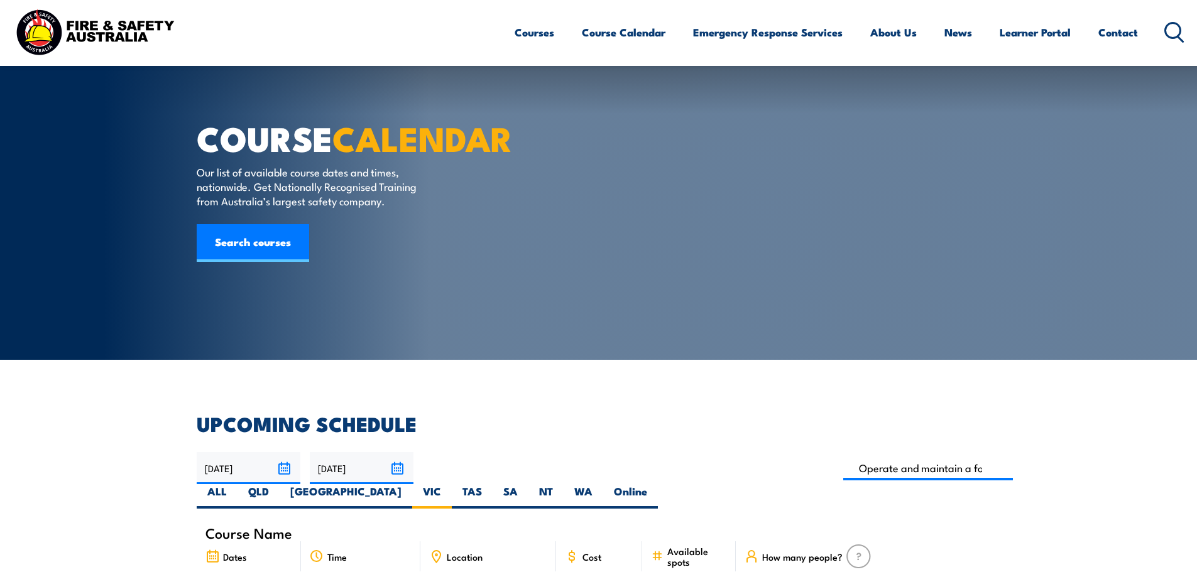 The width and height of the screenshot is (1197, 572). What do you see at coordinates (472, 496) in the screenshot?
I see `label: TAS` at bounding box center [472, 496].